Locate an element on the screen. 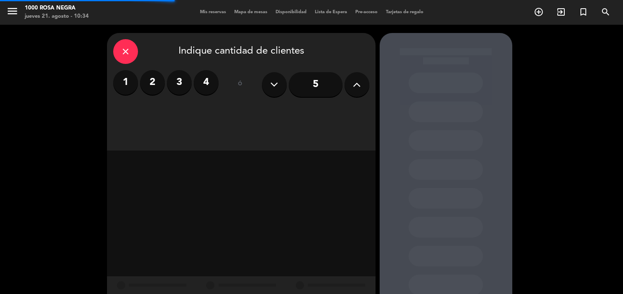  span: Mapa de mesas is located at coordinates (251, 12).